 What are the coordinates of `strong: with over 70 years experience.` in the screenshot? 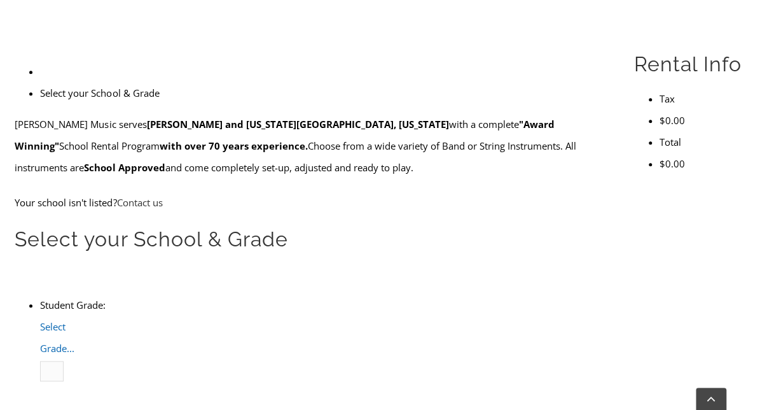 It's located at (233, 146).